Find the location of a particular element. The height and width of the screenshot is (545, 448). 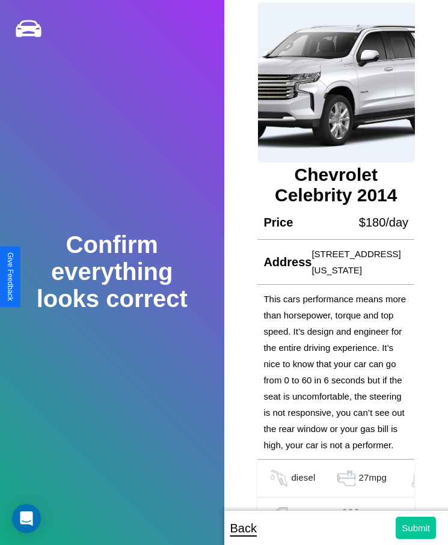

h4: Address is located at coordinates (287, 262).